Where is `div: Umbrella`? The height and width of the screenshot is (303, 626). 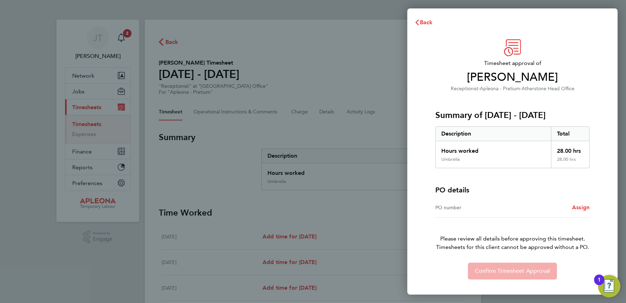
div: Umbrella is located at coordinates (451, 159).